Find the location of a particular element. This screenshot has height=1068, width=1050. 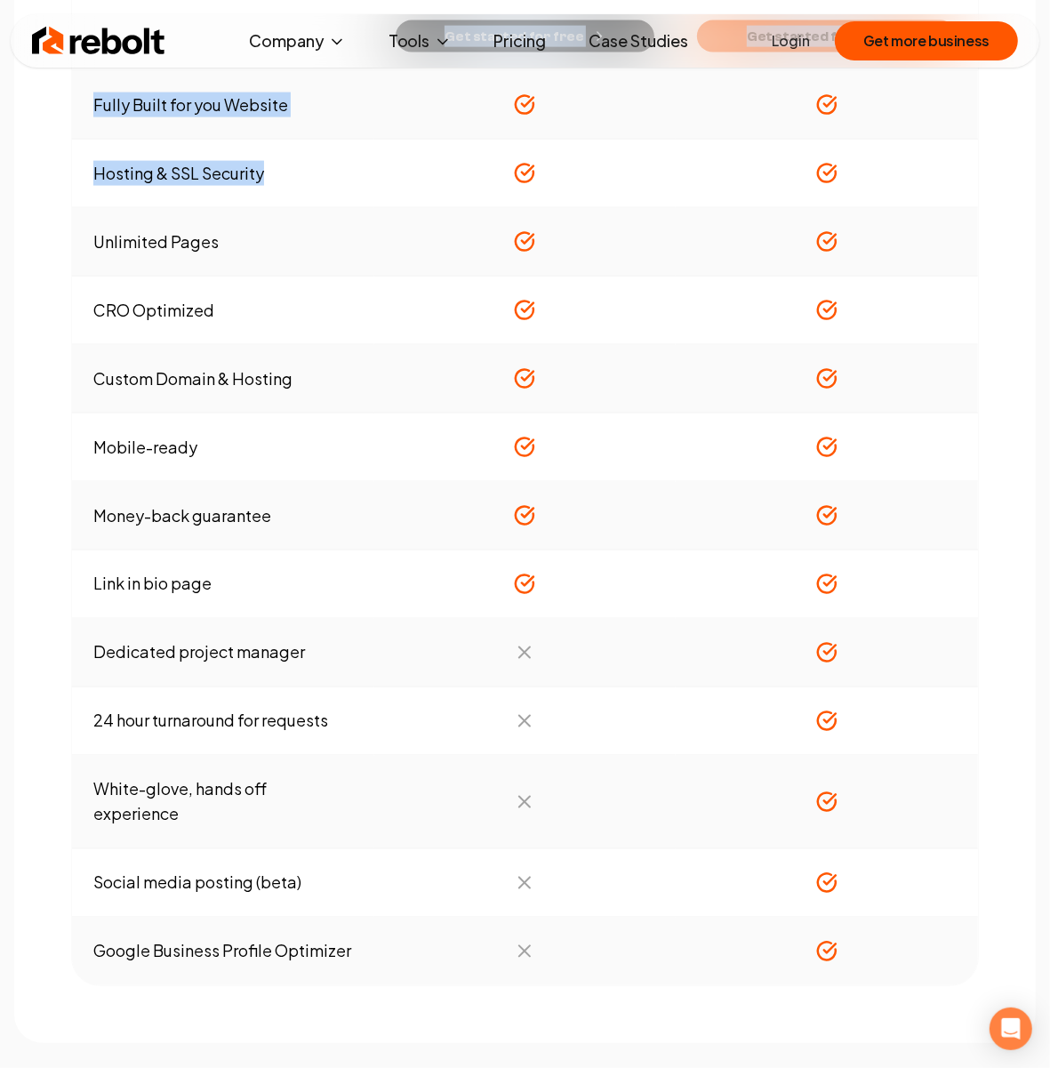

button: Tools is located at coordinates (420, 41).